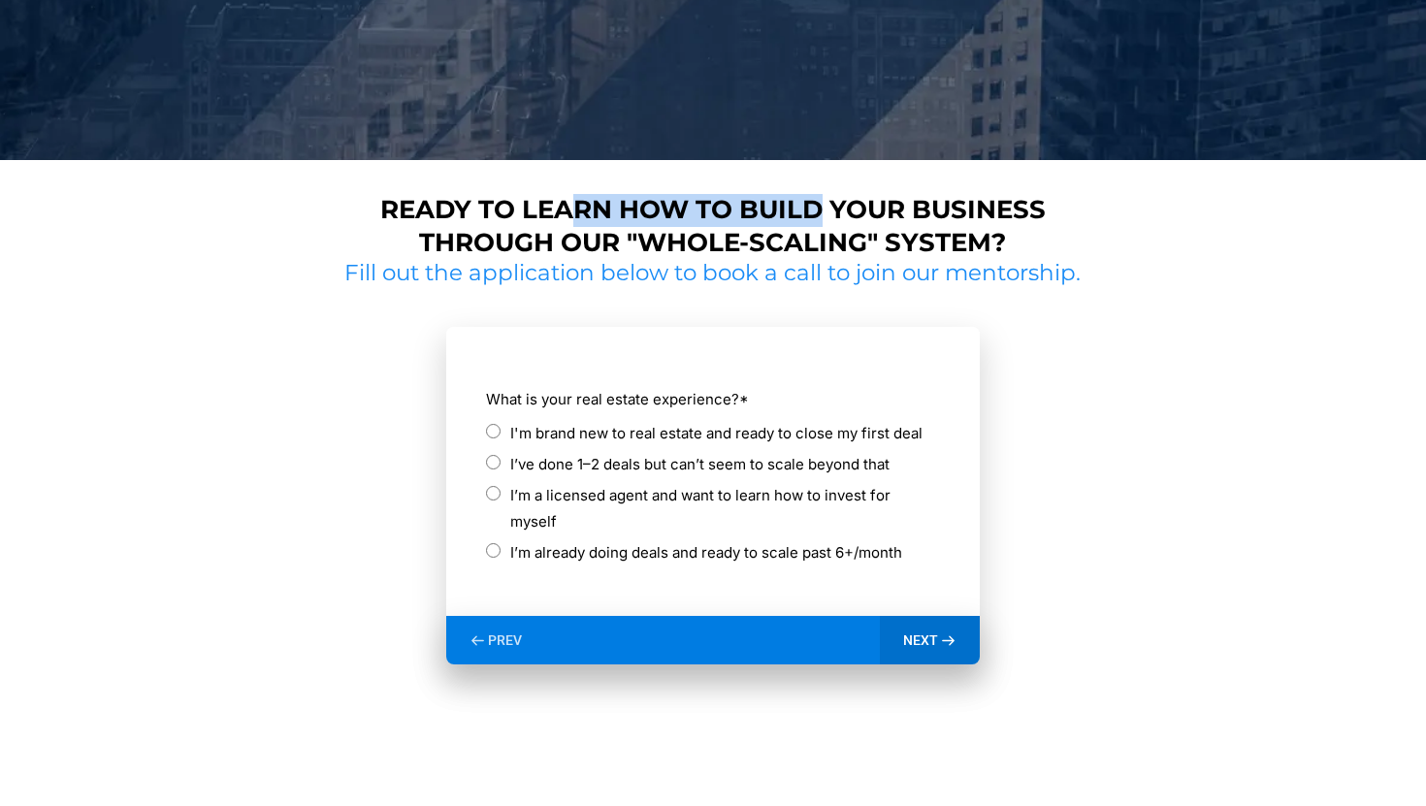 The height and width of the screenshot is (806, 1426). Describe the element at coordinates (699, 464) in the screenshot. I see `label: I’ve done 1–2 deals but can’t seem to scale beyond that` at that location.